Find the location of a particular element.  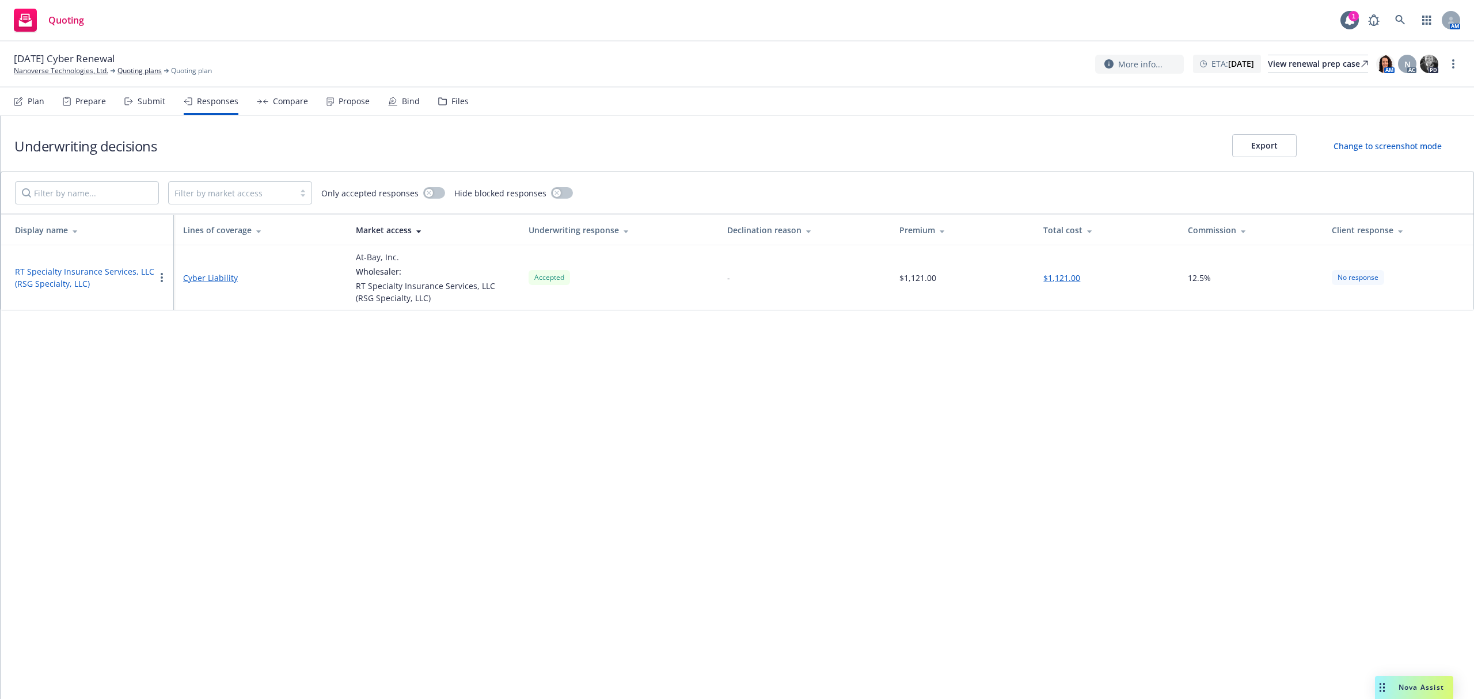

span: Quoting plan is located at coordinates (191, 71).